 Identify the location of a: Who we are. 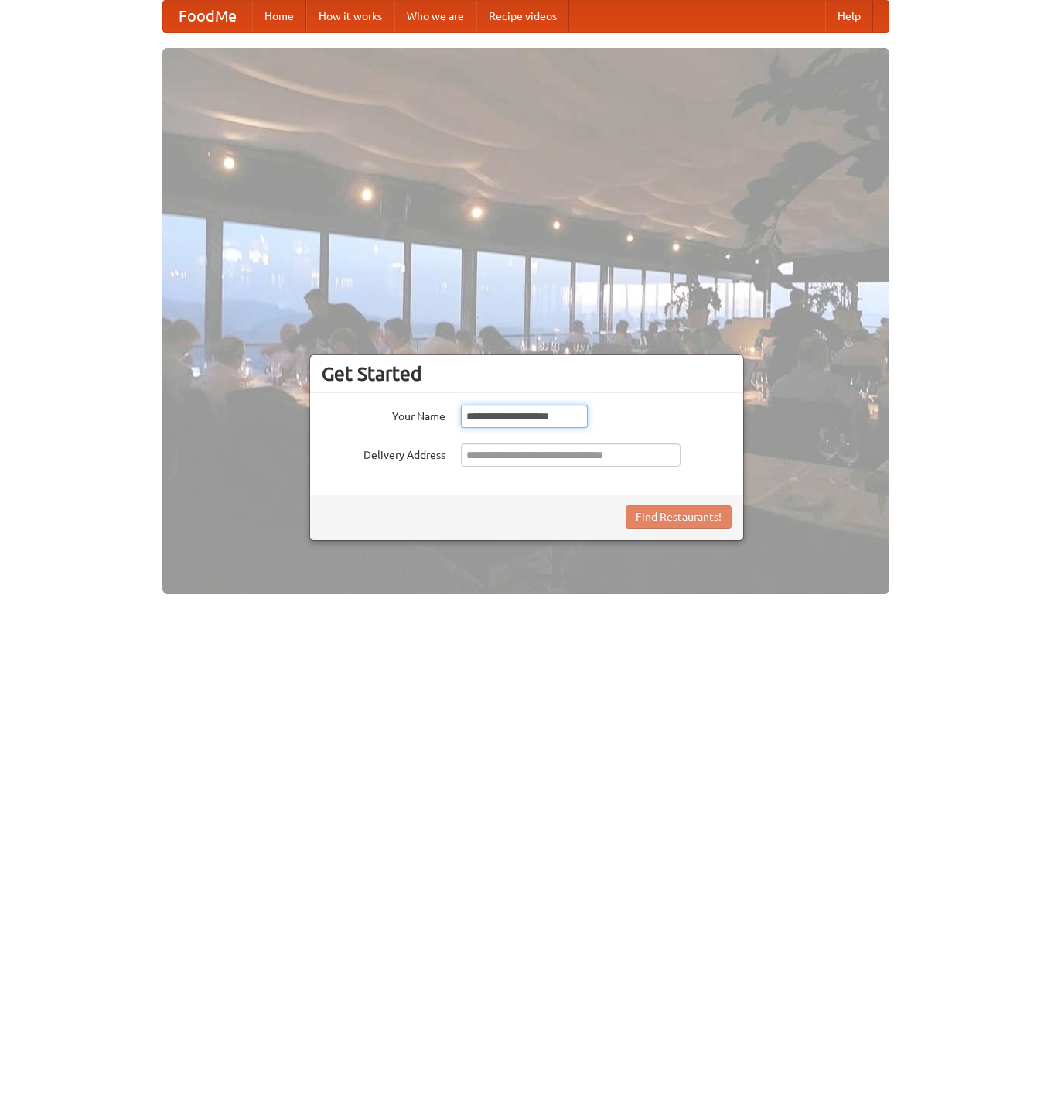
(436, 16).